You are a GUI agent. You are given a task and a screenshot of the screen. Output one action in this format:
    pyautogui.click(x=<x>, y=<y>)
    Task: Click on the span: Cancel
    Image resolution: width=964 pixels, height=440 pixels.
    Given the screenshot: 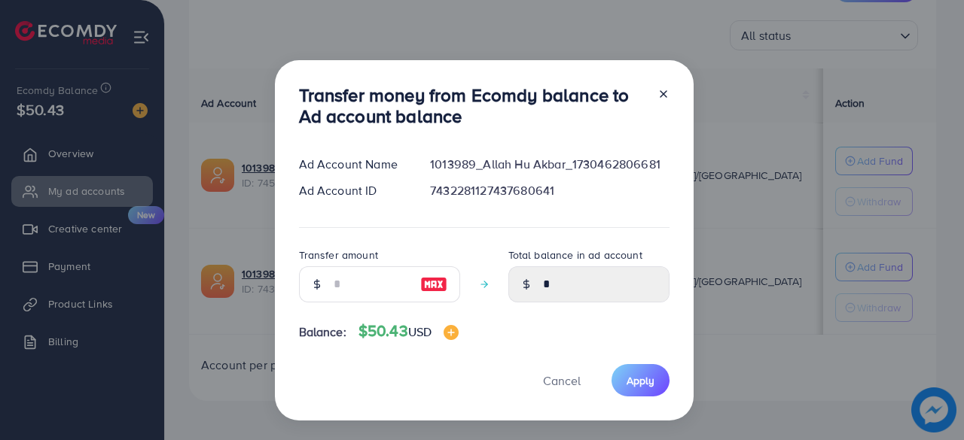 What is the action you would take?
    pyautogui.click(x=562, y=381)
    